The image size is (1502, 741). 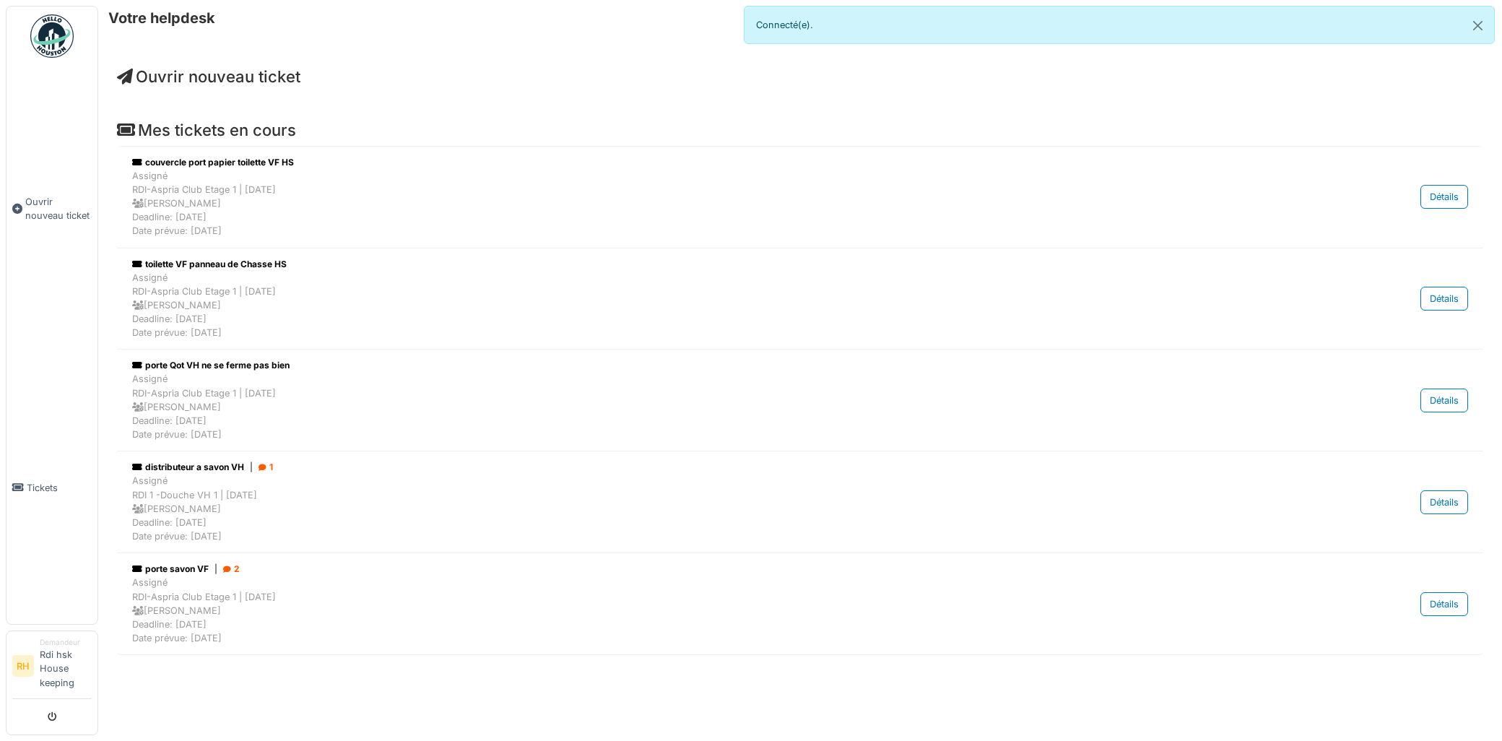 I want to click on a: RH DemandeurRdi hsk House keeping, so click(x=52, y=668).